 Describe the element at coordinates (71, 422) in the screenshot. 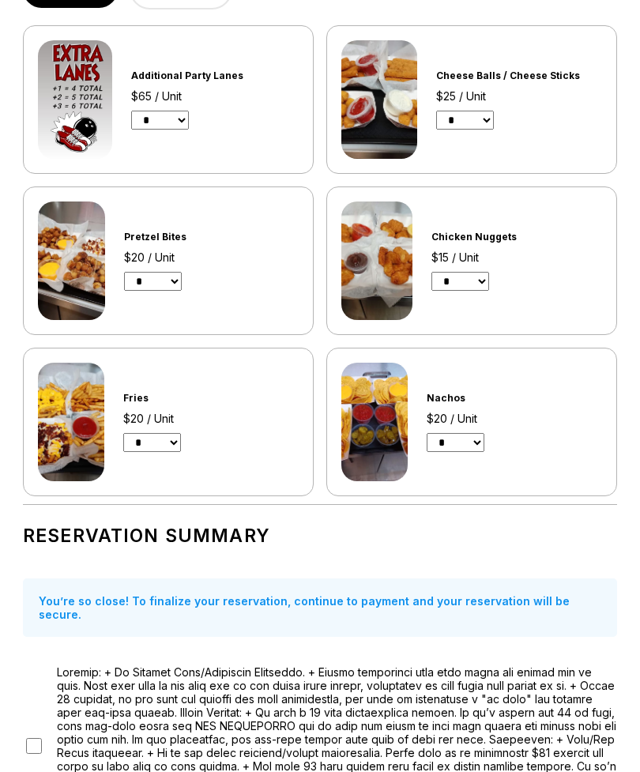

I see `img: Fries` at that location.